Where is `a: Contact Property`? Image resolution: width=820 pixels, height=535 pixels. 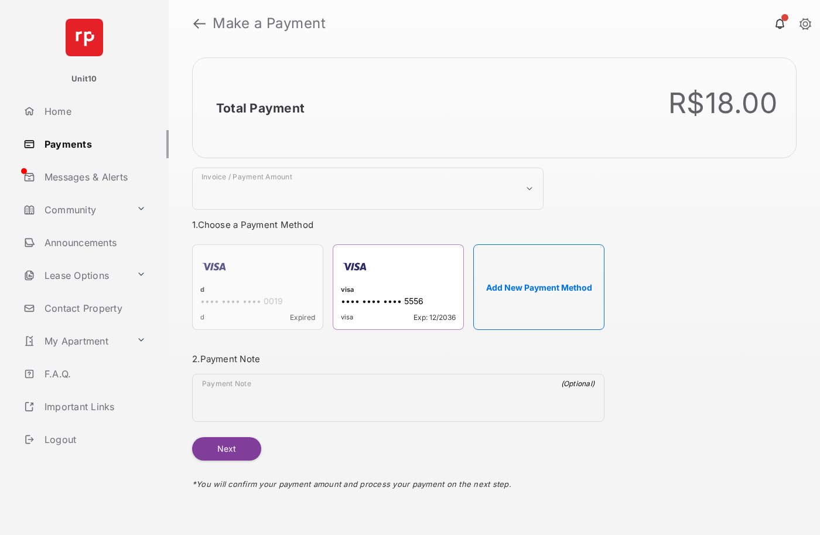
a: Contact Property is located at coordinates (94, 308).